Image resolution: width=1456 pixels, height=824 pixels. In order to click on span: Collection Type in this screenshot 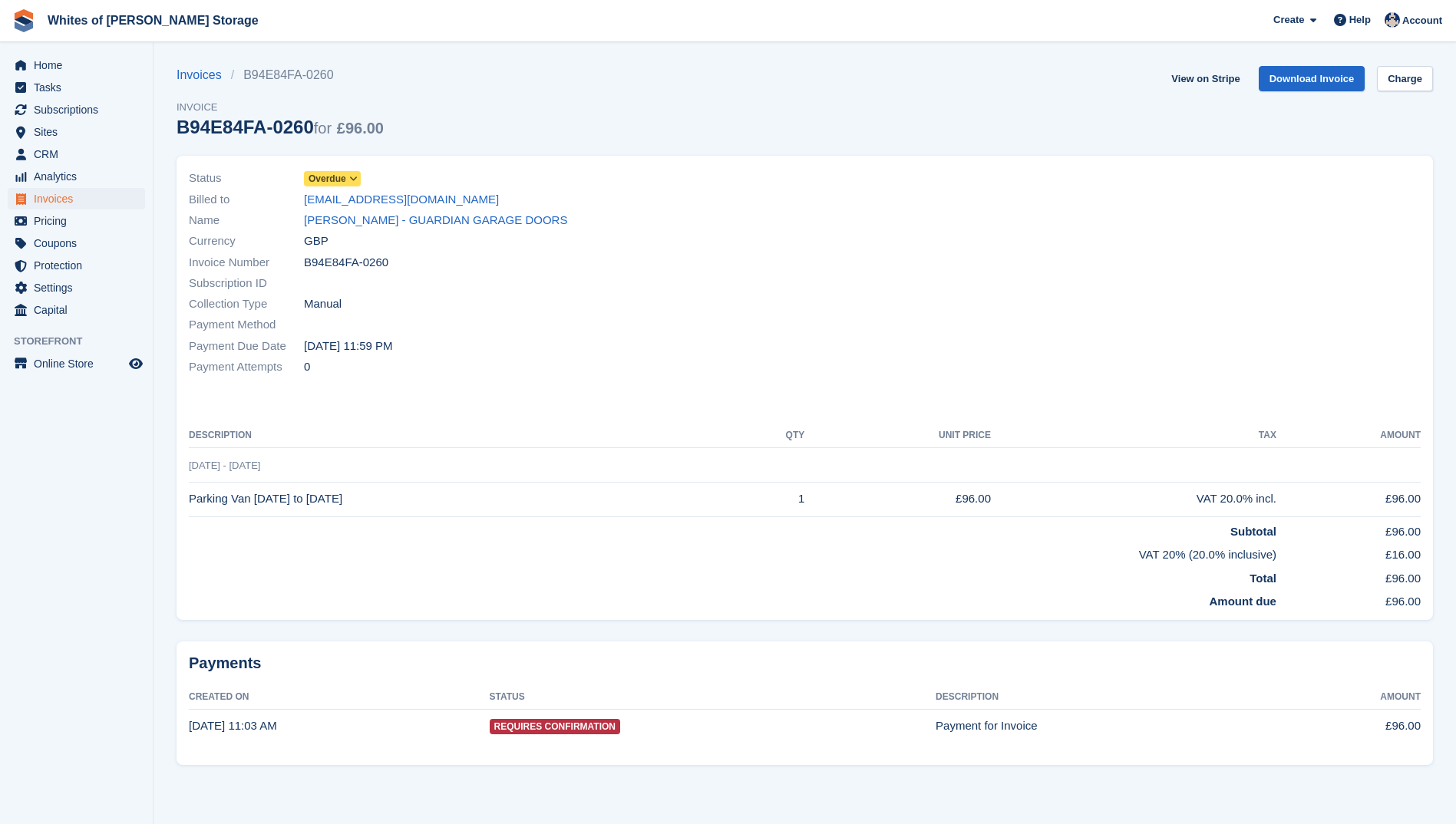, I will do `click(246, 304)`.